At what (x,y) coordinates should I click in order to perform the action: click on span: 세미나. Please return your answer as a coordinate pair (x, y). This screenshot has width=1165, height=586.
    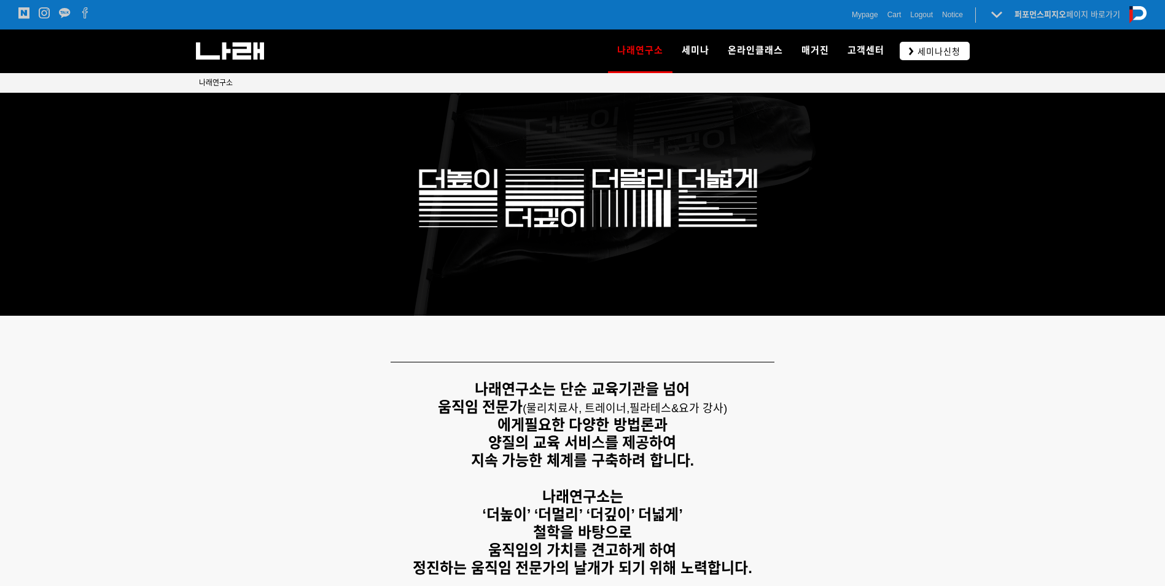
    Looking at the image, I should click on (695, 50).